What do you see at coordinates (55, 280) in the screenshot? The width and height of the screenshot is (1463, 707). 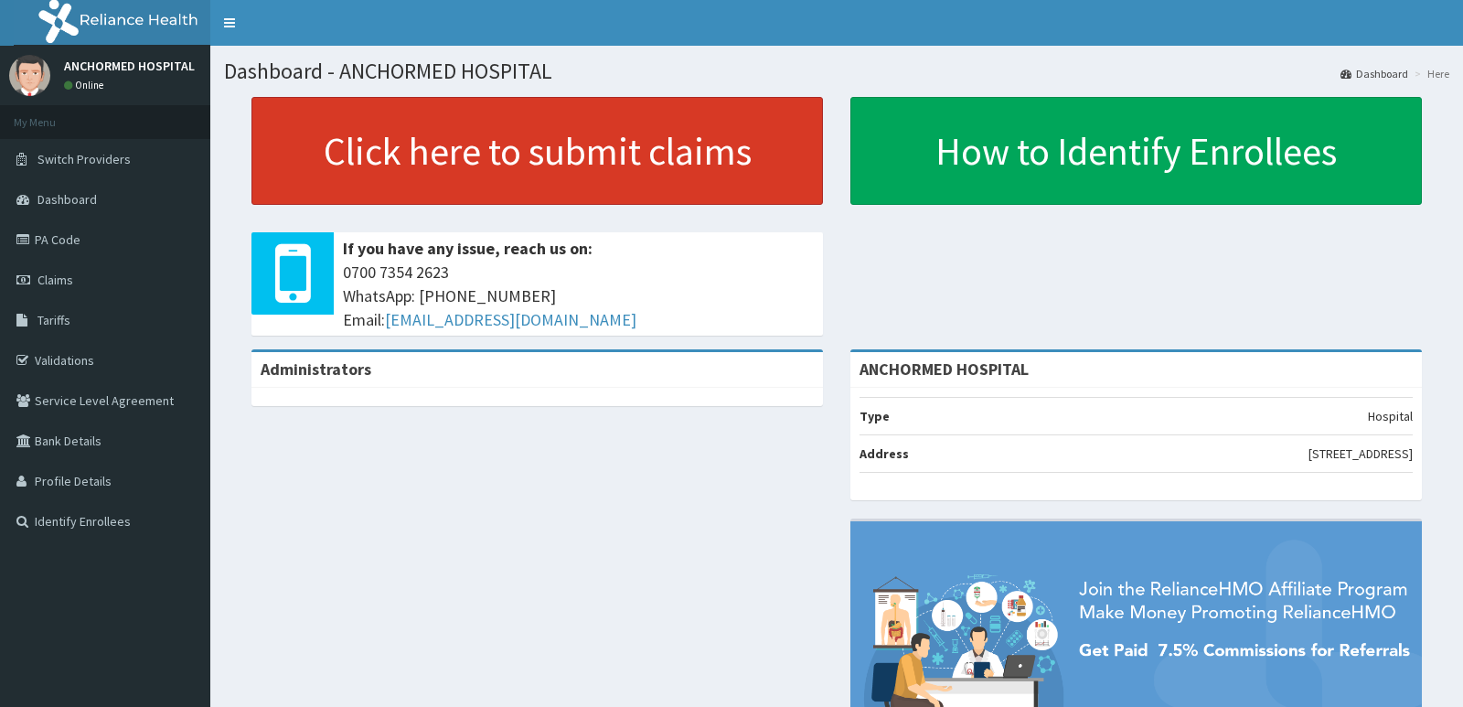 I see `span: Claims` at bounding box center [55, 280].